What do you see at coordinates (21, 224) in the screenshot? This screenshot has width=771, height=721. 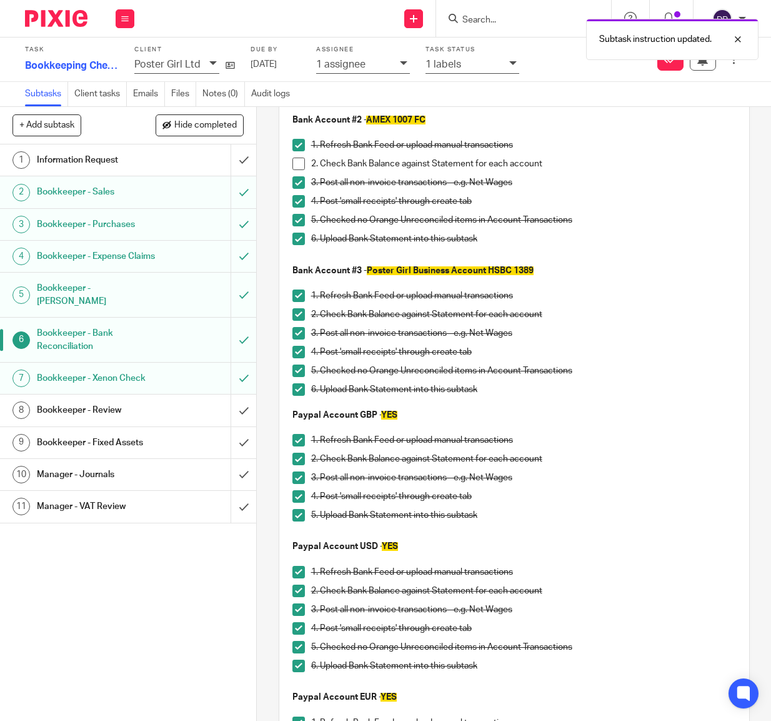 I see `div: 3` at bounding box center [21, 224].